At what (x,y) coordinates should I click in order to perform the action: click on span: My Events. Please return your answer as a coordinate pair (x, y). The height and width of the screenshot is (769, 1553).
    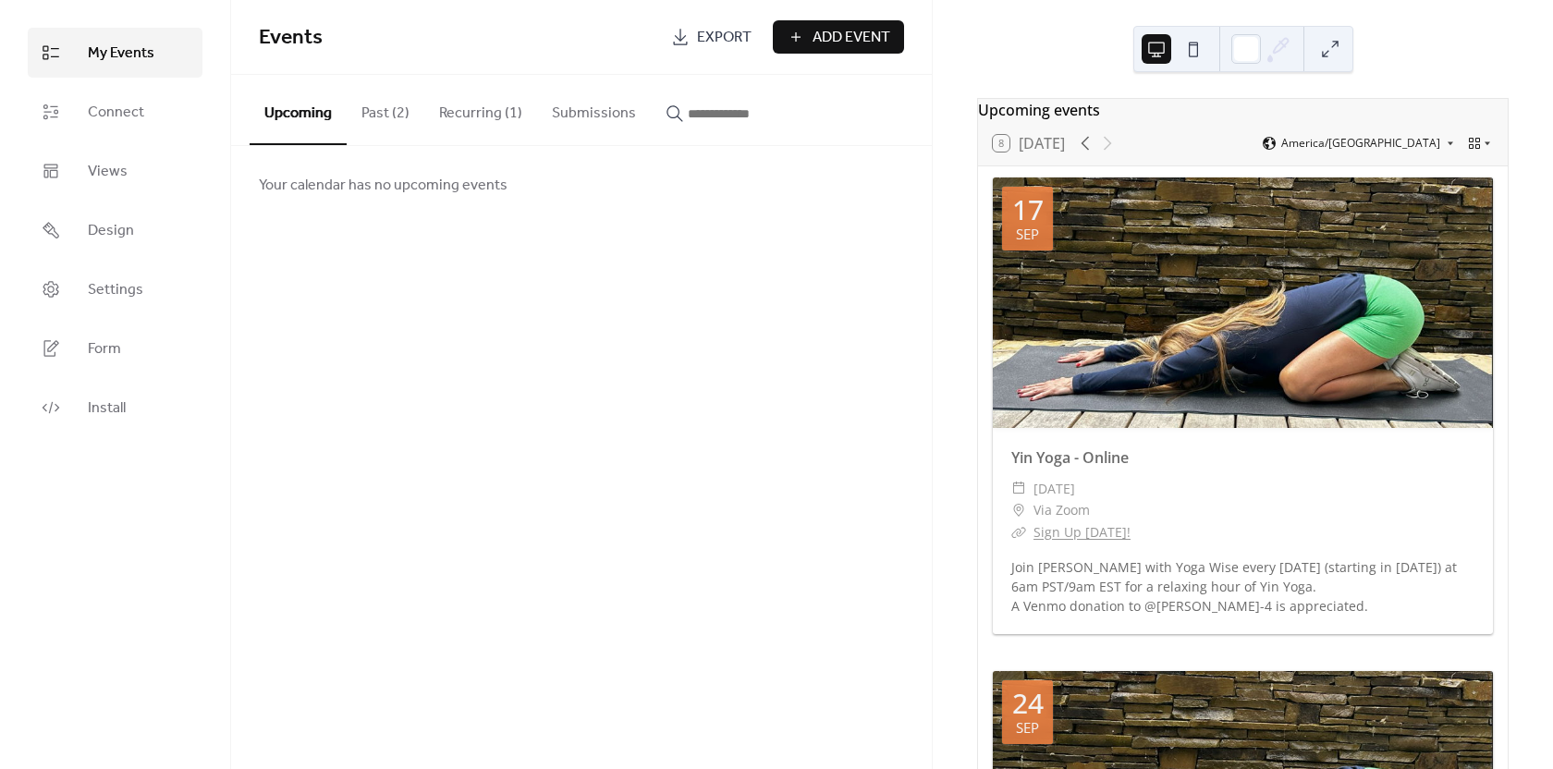
    Looking at the image, I should click on (121, 54).